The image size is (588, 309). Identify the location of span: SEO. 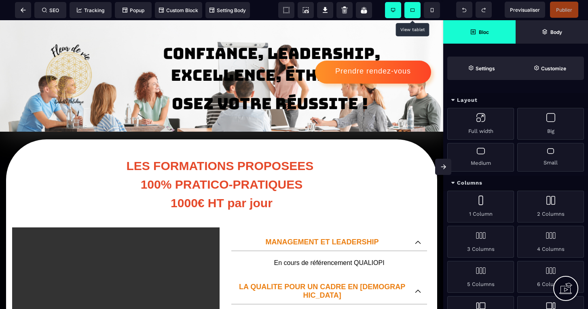
(51, 10).